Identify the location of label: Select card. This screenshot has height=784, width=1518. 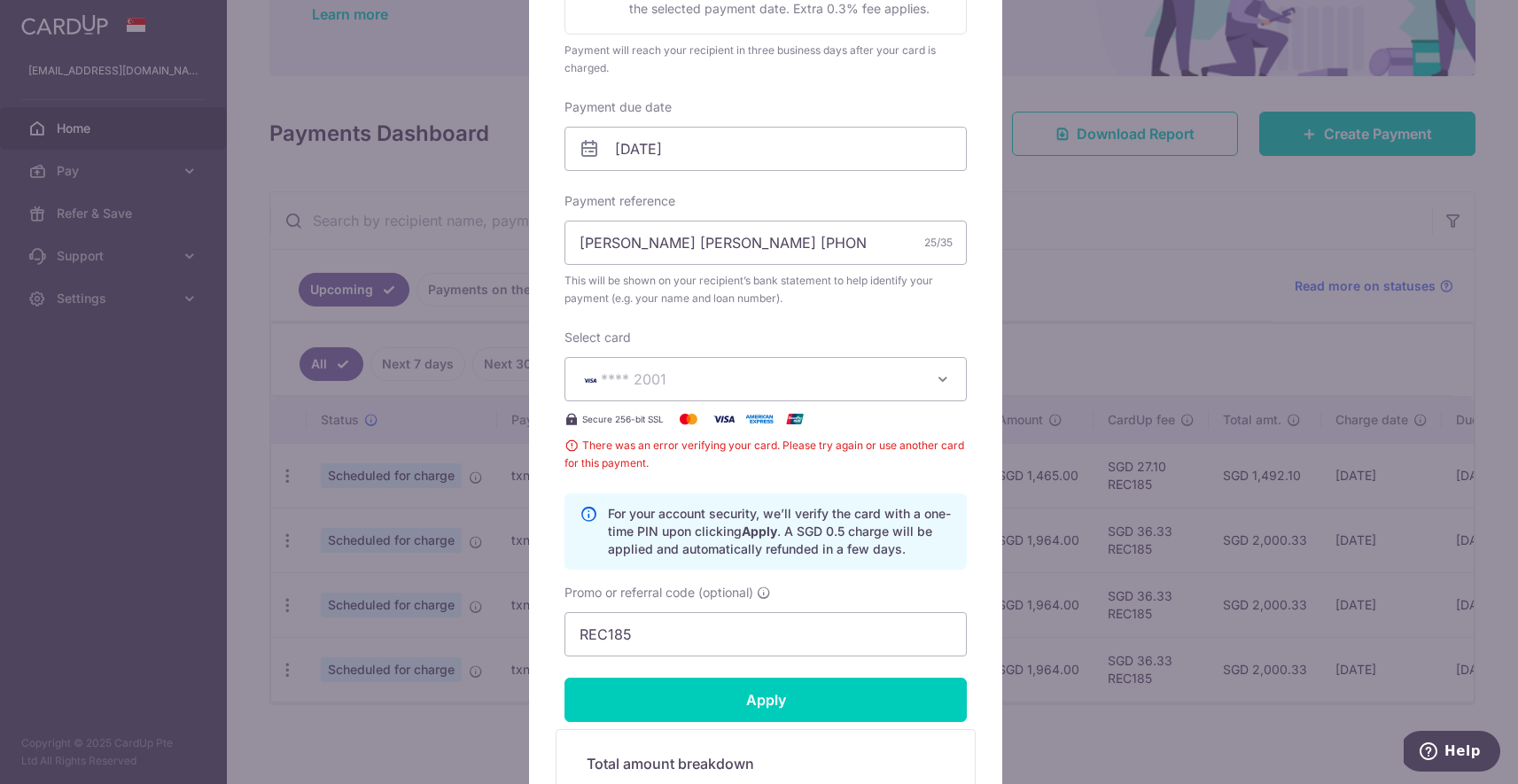
(597, 337).